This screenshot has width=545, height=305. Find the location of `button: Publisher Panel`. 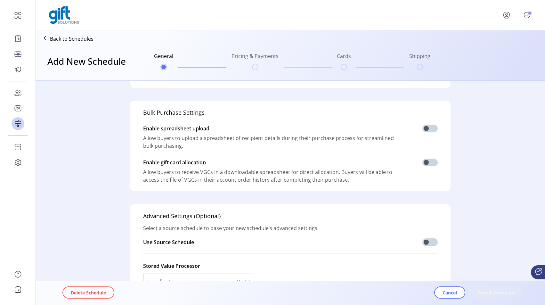

button: Publisher Panel is located at coordinates (527, 15).